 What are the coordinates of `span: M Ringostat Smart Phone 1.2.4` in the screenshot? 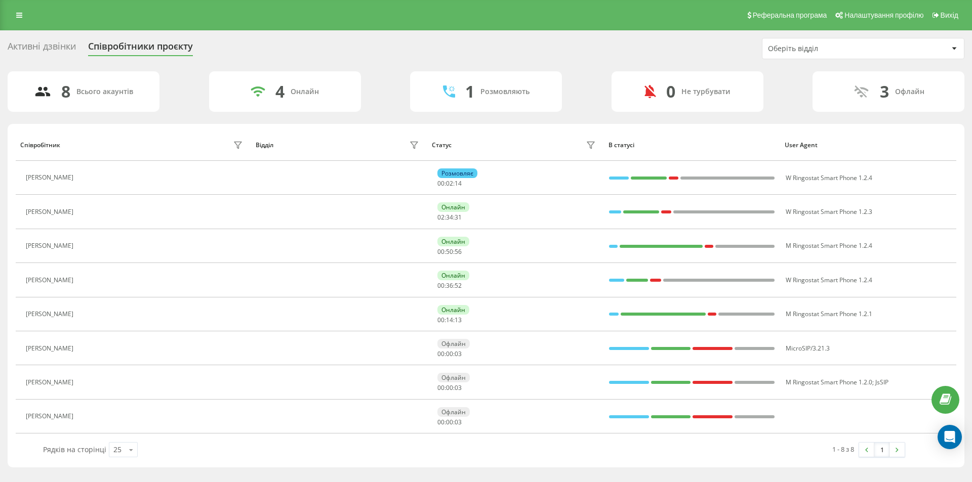 It's located at (829, 246).